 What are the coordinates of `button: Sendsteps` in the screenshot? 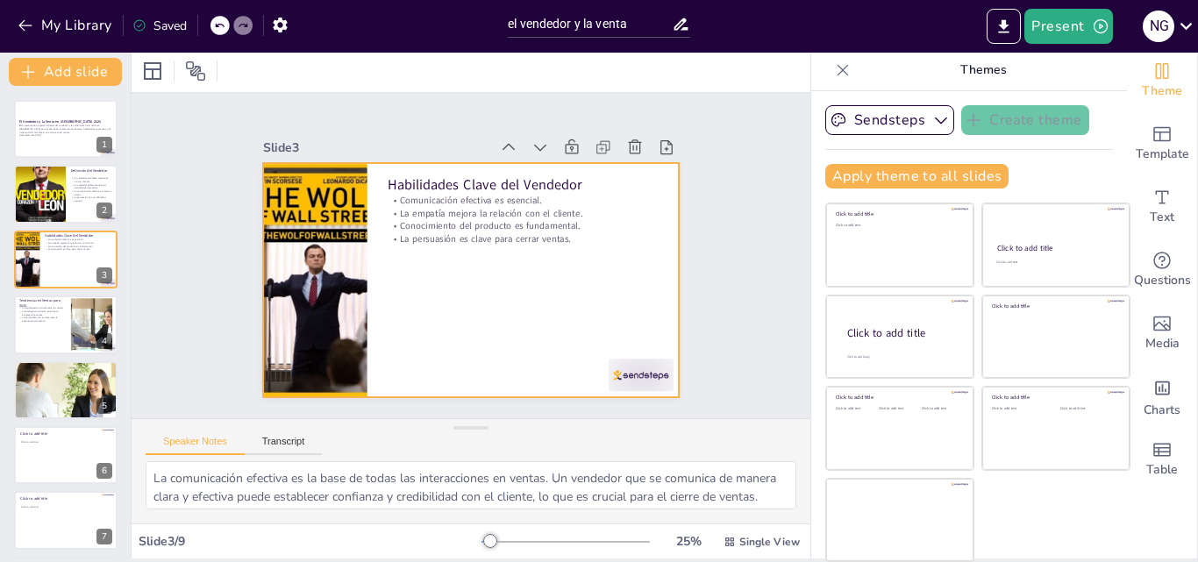 It's located at (889, 120).